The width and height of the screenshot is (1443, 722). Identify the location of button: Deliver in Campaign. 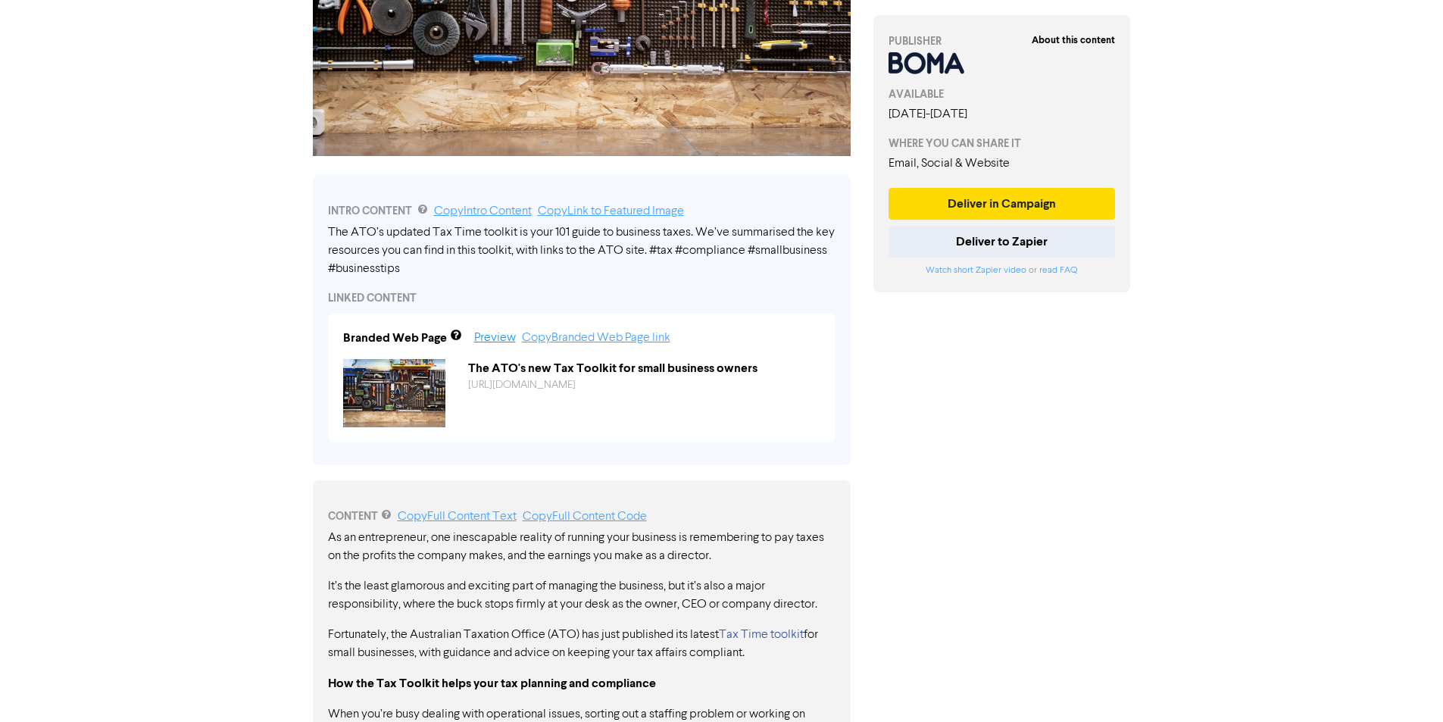
(1002, 204).